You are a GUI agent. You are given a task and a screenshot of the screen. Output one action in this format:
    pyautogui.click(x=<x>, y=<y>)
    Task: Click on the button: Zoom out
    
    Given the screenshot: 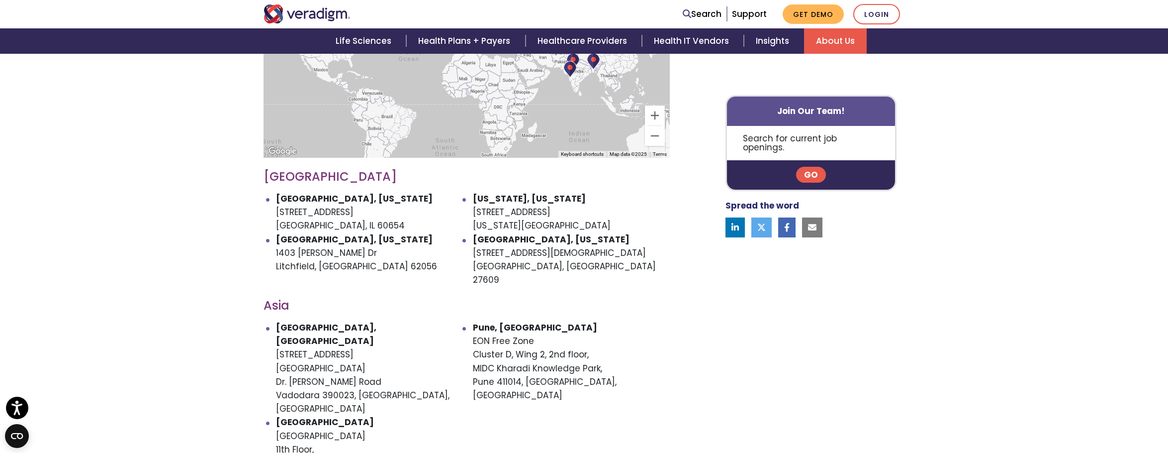 What is the action you would take?
    pyautogui.click(x=655, y=136)
    